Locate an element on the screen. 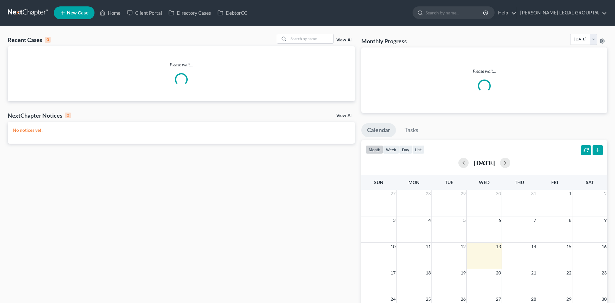 This screenshot has width=615, height=303. span: Fri is located at coordinates (555, 182).